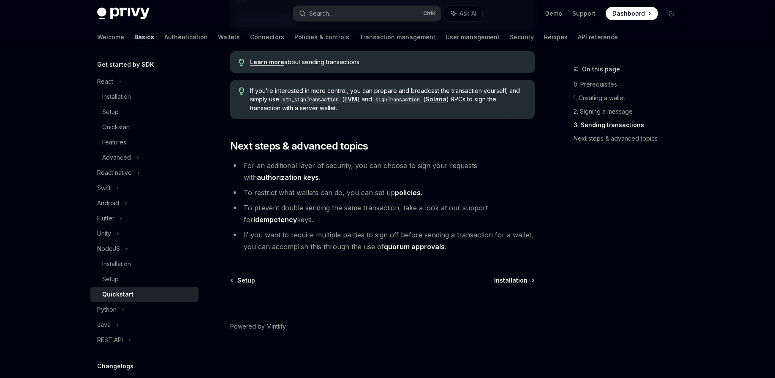  Describe the element at coordinates (468, 14) in the screenshot. I see `span: Ask AI` at that location.